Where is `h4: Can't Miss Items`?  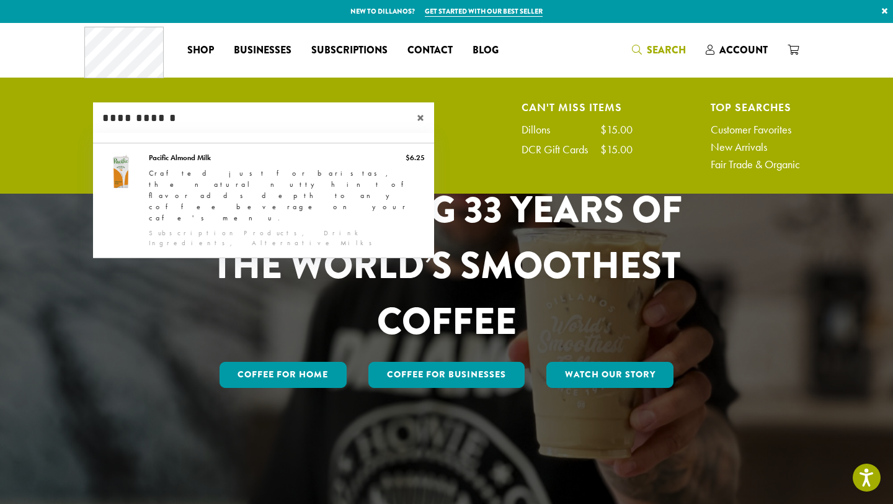
h4: Can't Miss Items is located at coordinates (577, 107).